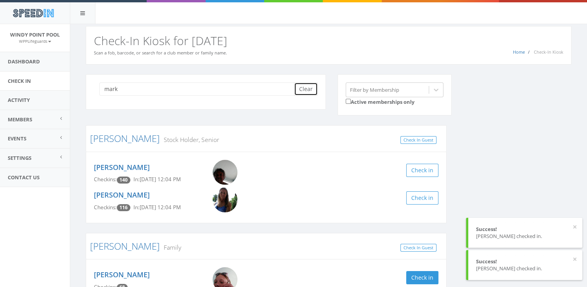  What do you see at coordinates (24, 177) in the screenshot?
I see `span: Contact Us` at bounding box center [24, 177].